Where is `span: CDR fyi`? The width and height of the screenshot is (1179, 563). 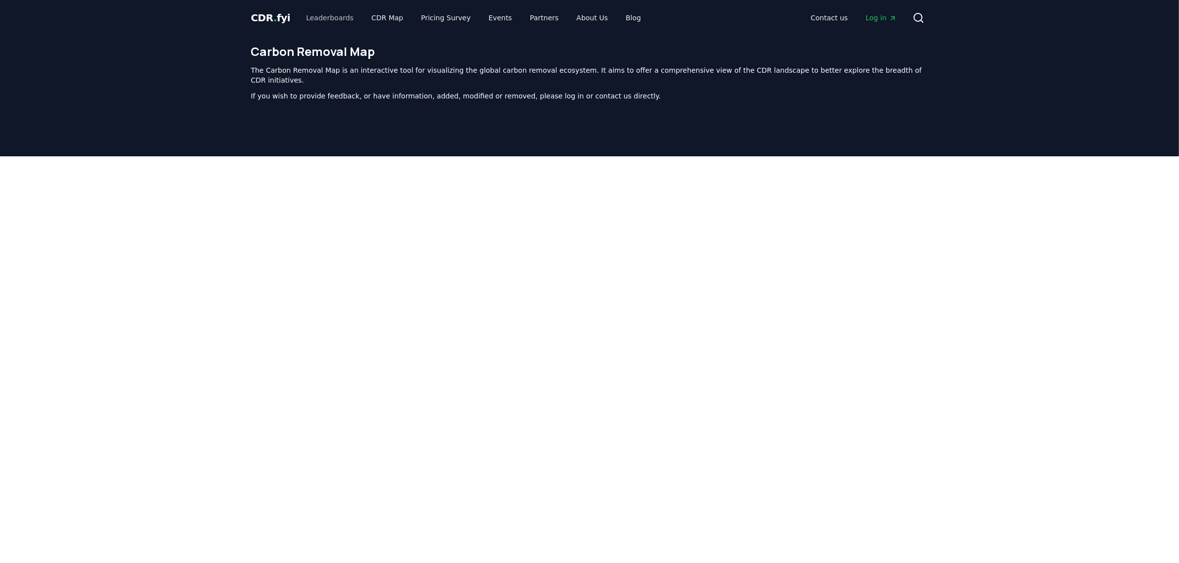
span: CDR fyi is located at coordinates (271, 18).